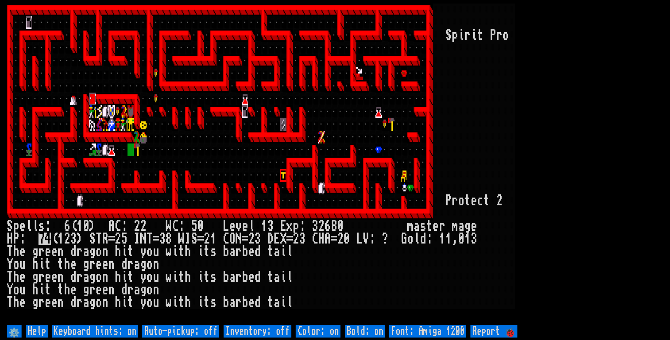  What do you see at coordinates (334, 226) in the screenshot?
I see `div: 8` at bounding box center [334, 226].